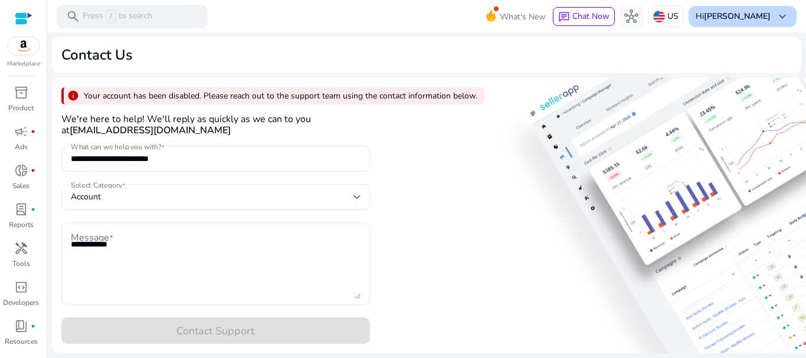 The height and width of the screenshot is (358, 806). I want to click on p: Ads, so click(21, 147).